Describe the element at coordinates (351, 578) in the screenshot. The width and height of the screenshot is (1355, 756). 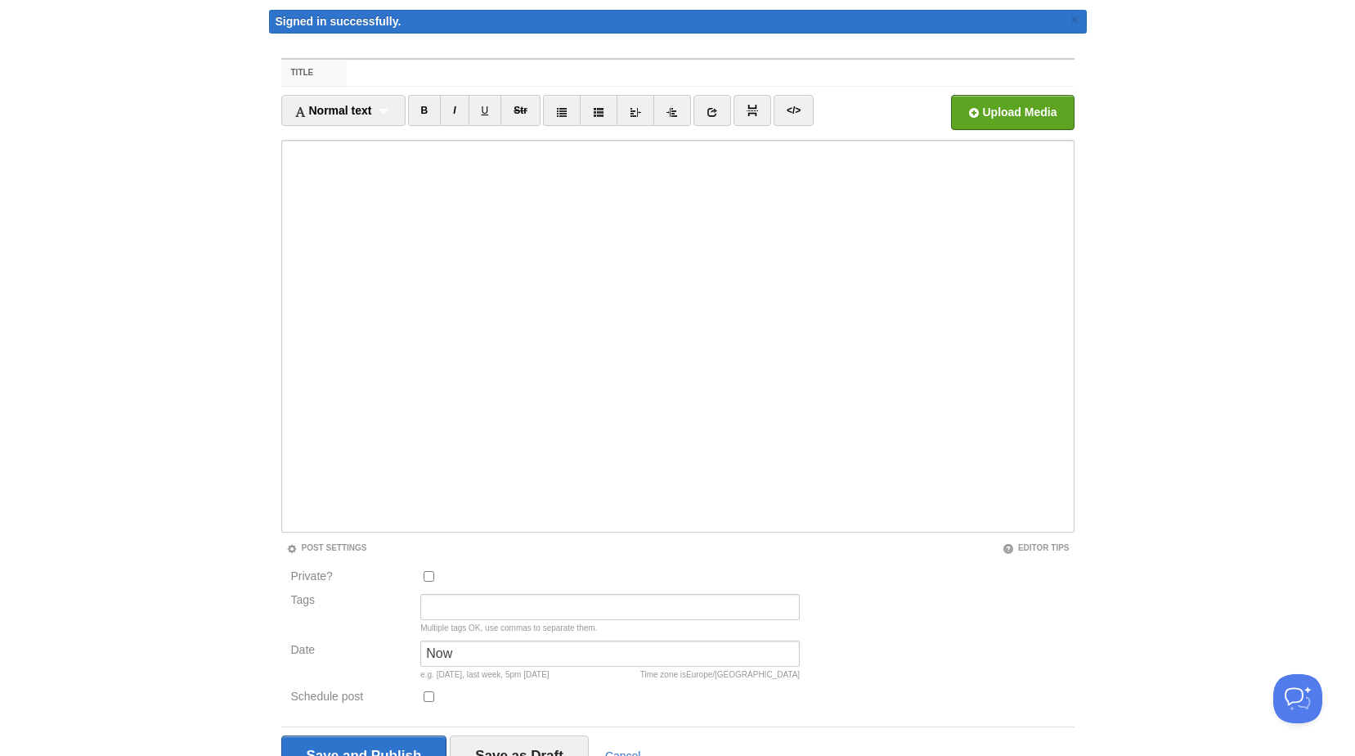
I see `label: Private?` at that location.